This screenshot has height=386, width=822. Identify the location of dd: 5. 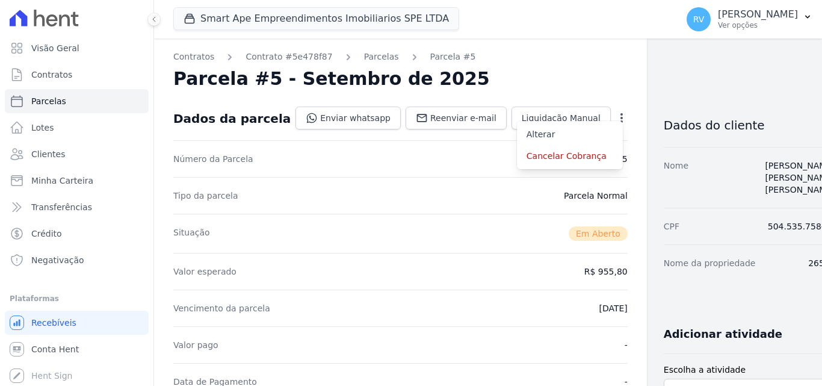
(625, 159).